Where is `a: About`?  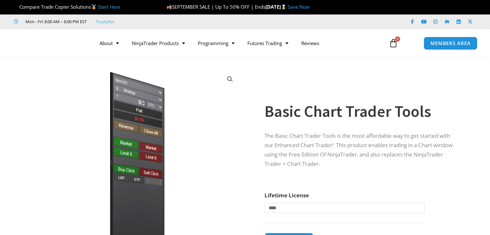
a: About is located at coordinates (109, 43).